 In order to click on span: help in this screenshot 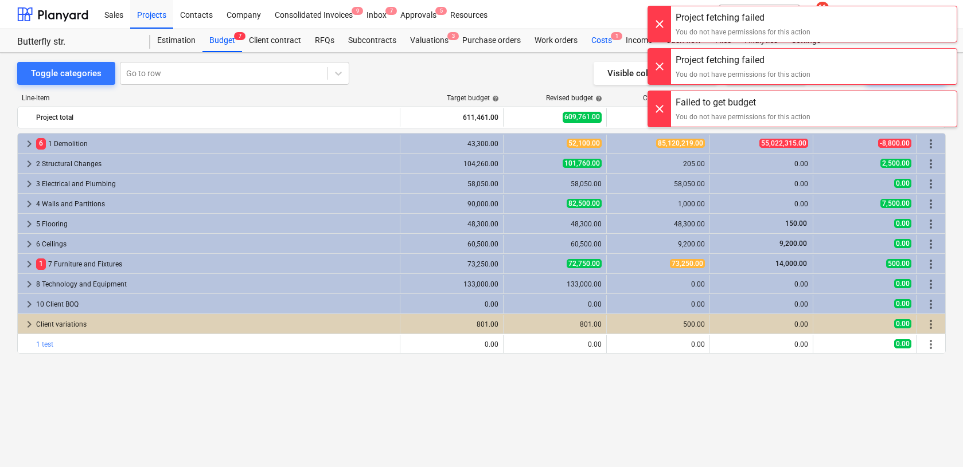, I will do `click(597, 99)`.